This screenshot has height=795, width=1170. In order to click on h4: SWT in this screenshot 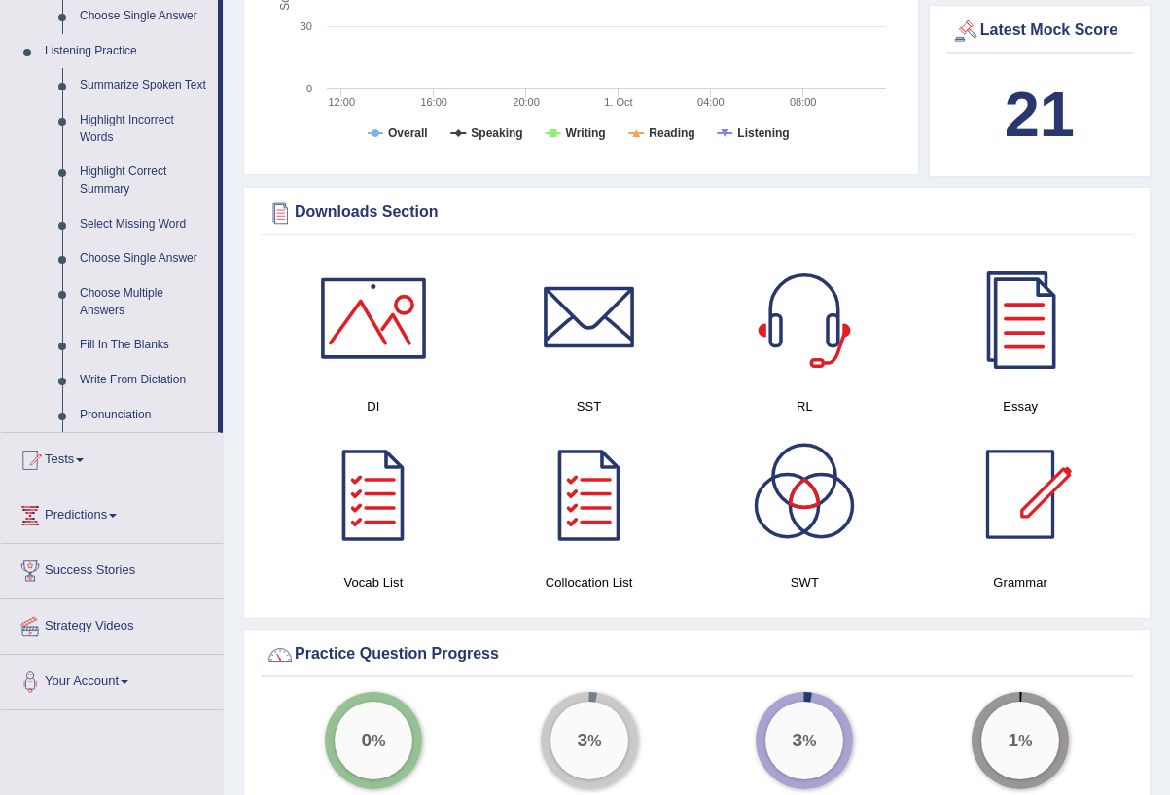, I will do `click(805, 582)`.